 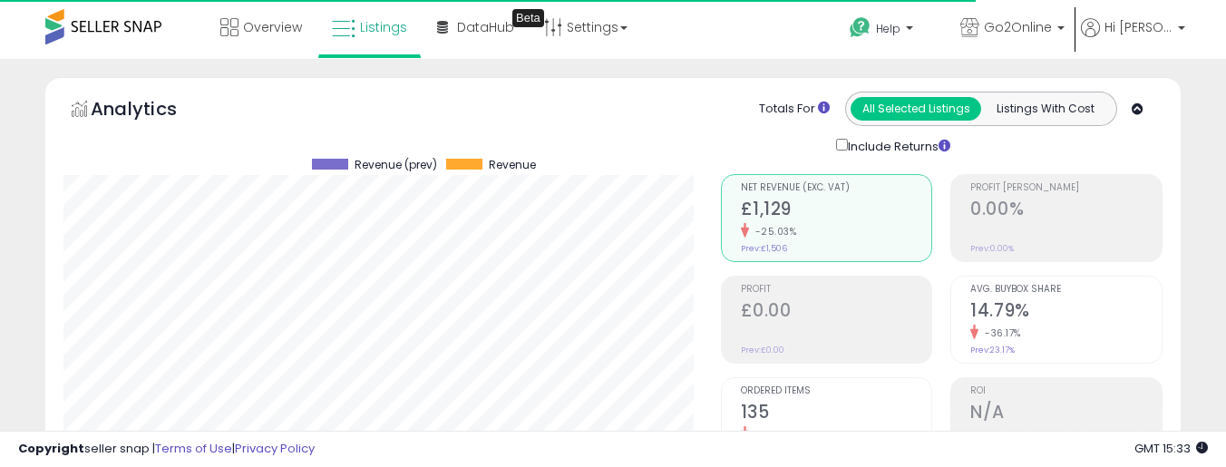 What do you see at coordinates (384, 27) in the screenshot?
I see `span: Listings` at bounding box center [384, 27].